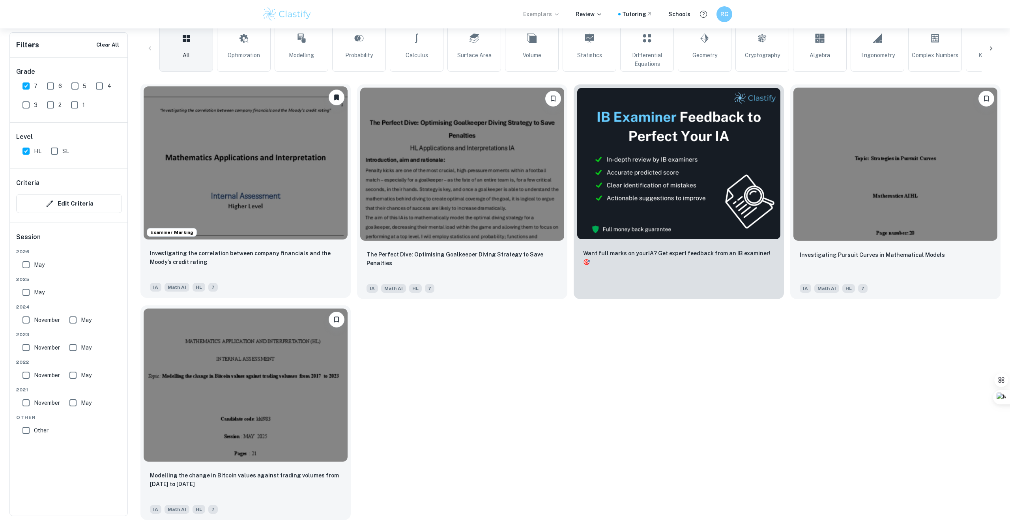 This screenshot has height=520, width=1010. Describe the element at coordinates (679, 192) in the screenshot. I see `a: ThumbnailWant full marks on yourIA? Get expert feedback from an IB examiner!` at that location.